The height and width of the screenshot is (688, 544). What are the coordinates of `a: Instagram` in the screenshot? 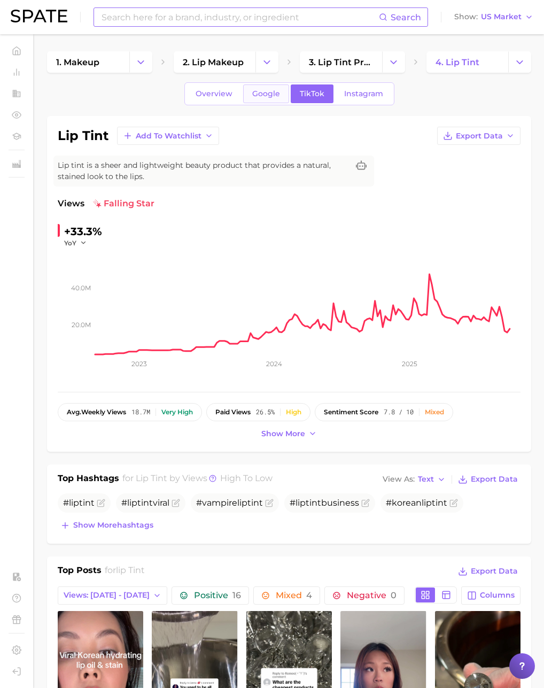 It's located at (363, 94).